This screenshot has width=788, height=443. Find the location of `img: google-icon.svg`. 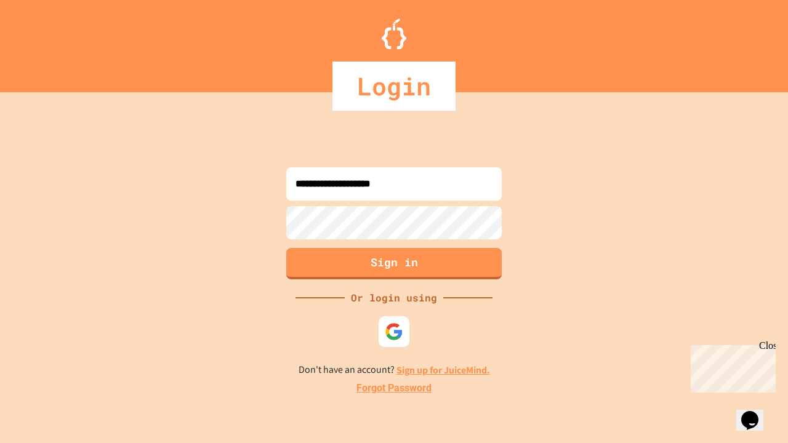

img: google-icon.svg is located at coordinates (394, 332).